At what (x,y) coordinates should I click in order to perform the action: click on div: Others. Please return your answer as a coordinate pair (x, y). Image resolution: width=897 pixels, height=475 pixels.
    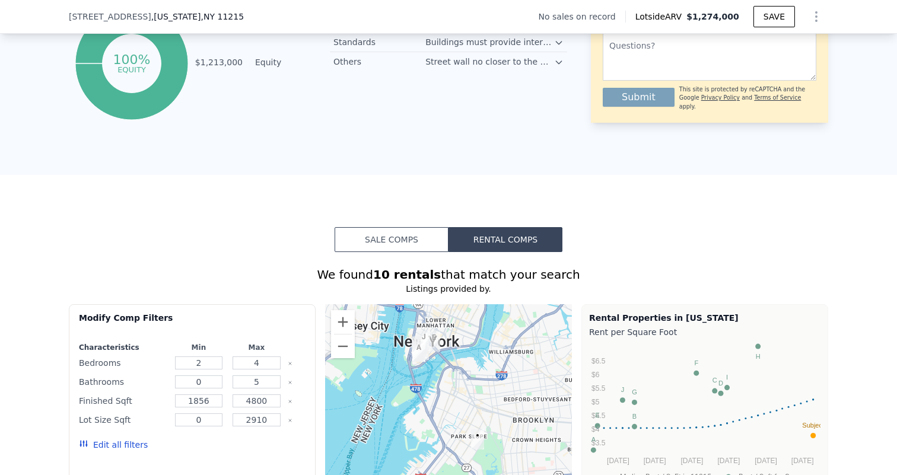
    Looking at the image, I should click on (379, 62).